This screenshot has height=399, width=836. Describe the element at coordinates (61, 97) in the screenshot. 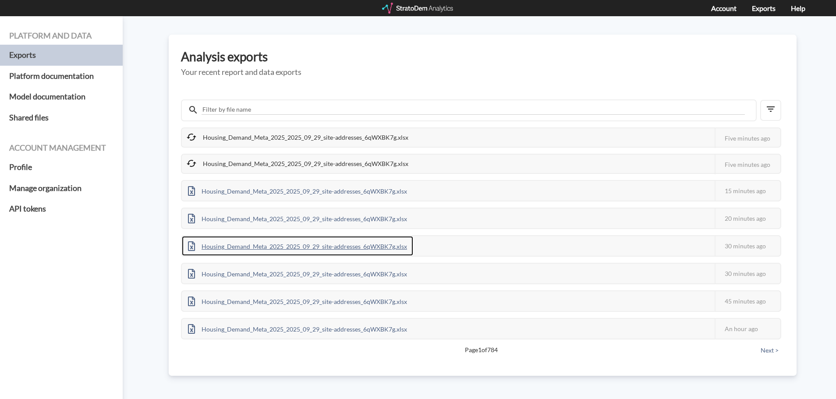

I see `a: Model documentation` at that location.